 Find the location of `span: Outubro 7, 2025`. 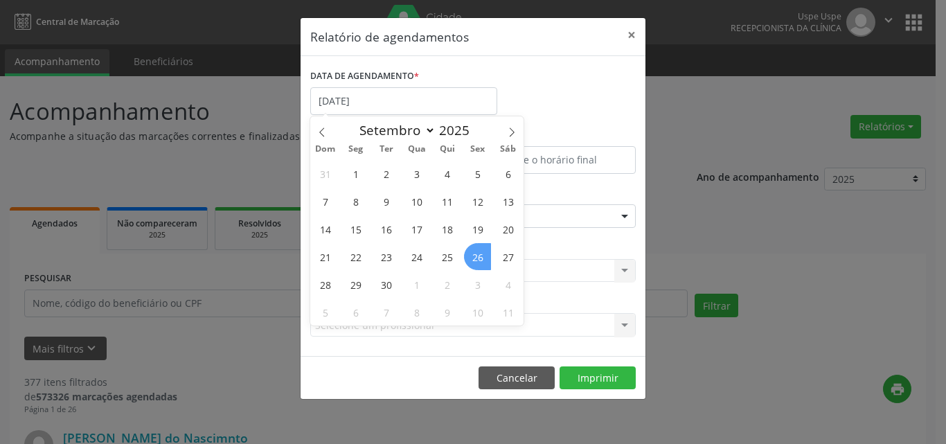

span: Outubro 7, 2025 is located at coordinates (386, 312).